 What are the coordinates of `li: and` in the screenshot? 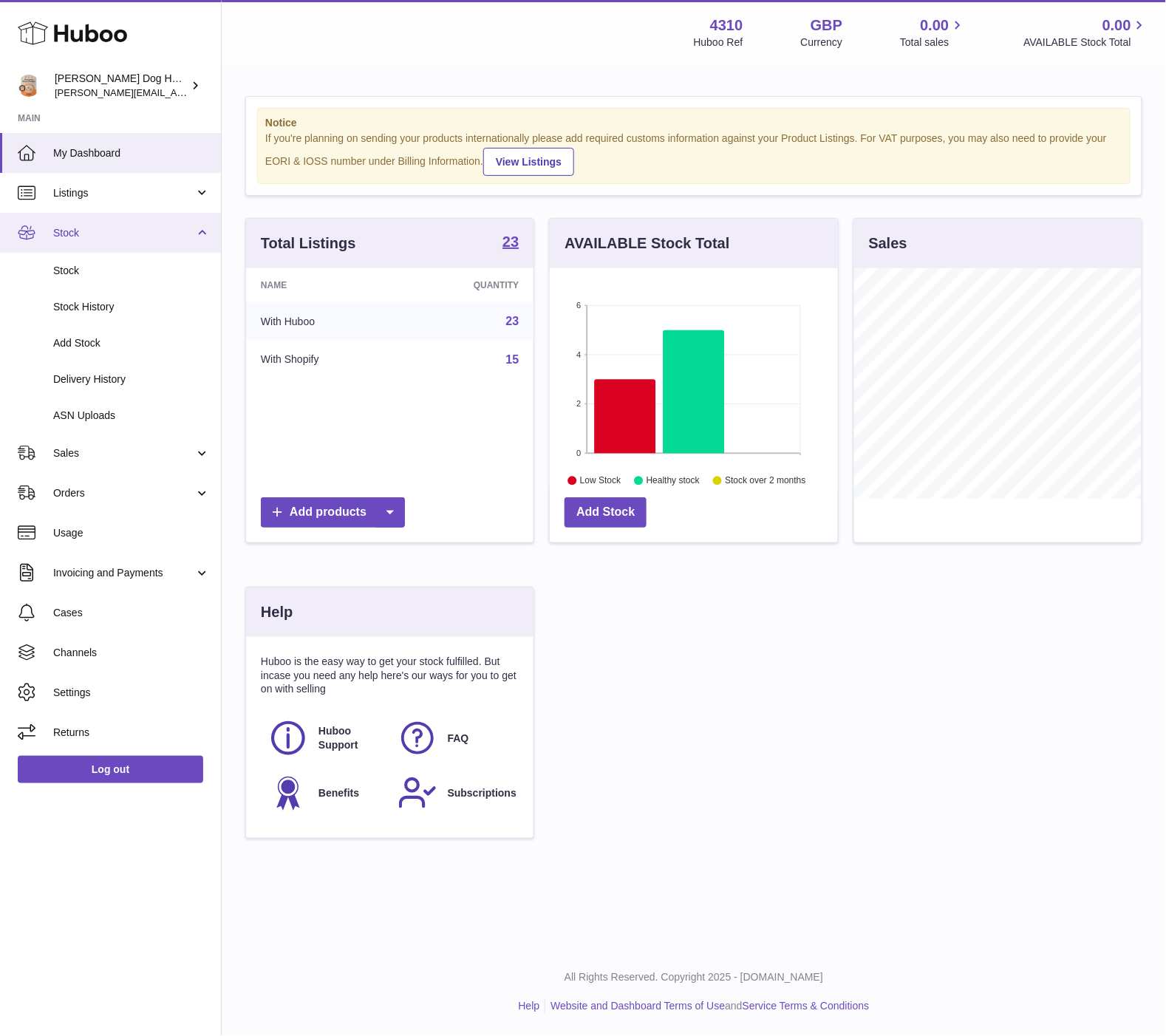 It's located at (707, 1006).